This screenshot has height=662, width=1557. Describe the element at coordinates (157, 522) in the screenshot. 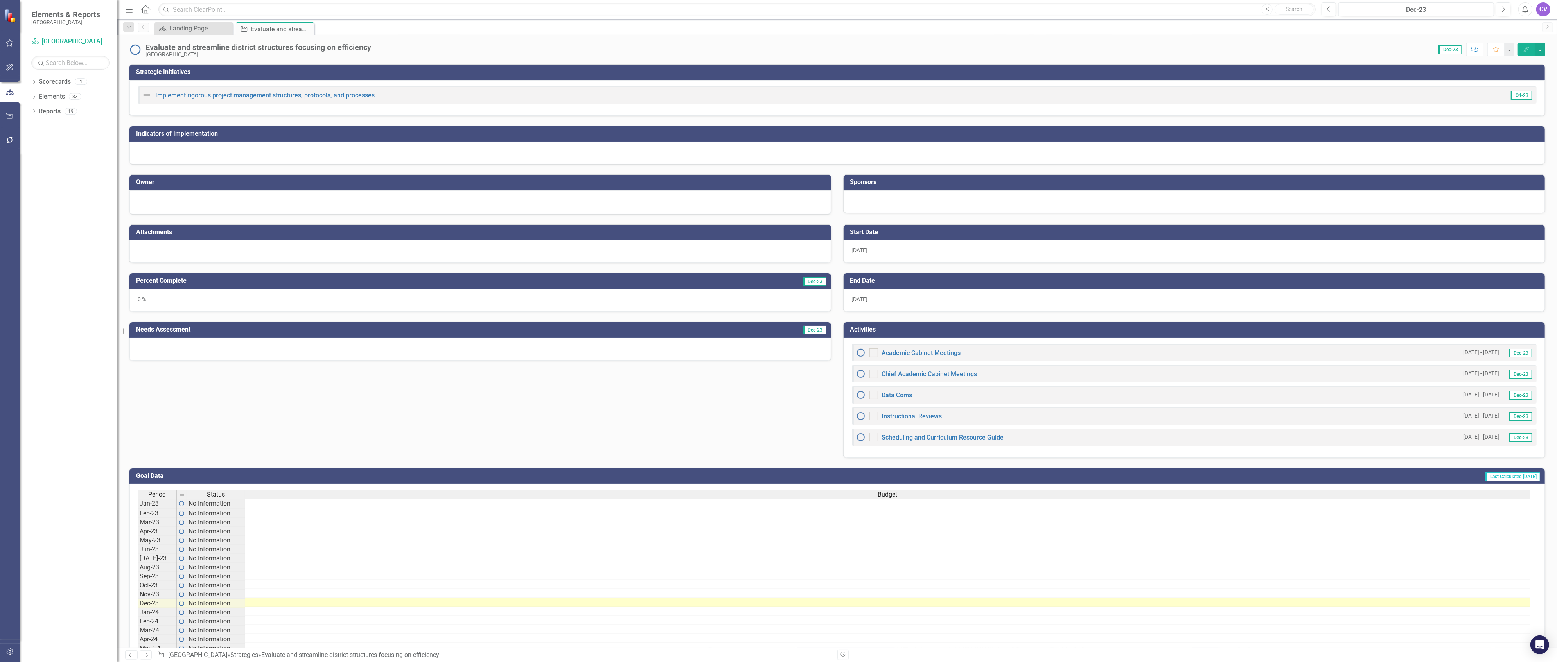

I see `td: Mar-23` at that location.